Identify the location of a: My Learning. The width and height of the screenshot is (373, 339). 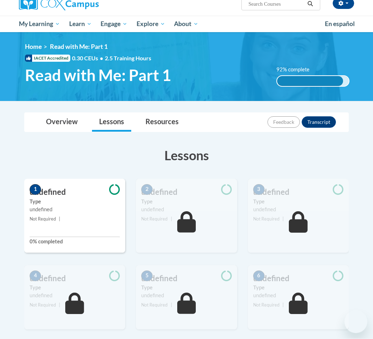
(39, 24).